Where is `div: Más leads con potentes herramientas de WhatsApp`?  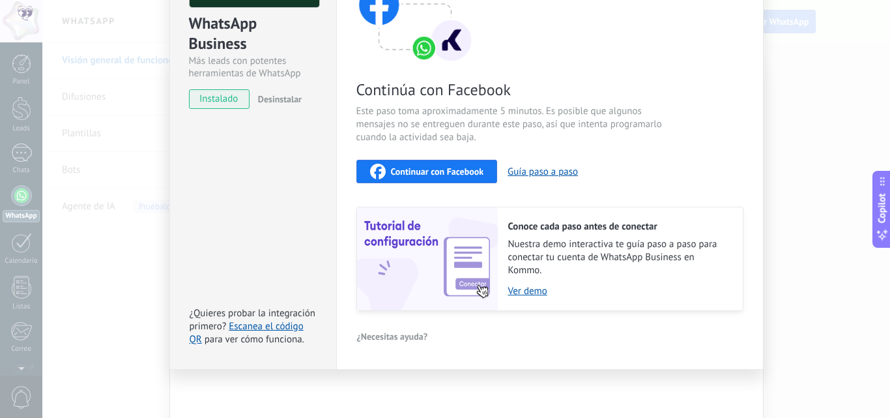
div: Más leads con potentes herramientas de WhatsApp is located at coordinates (253, 67).